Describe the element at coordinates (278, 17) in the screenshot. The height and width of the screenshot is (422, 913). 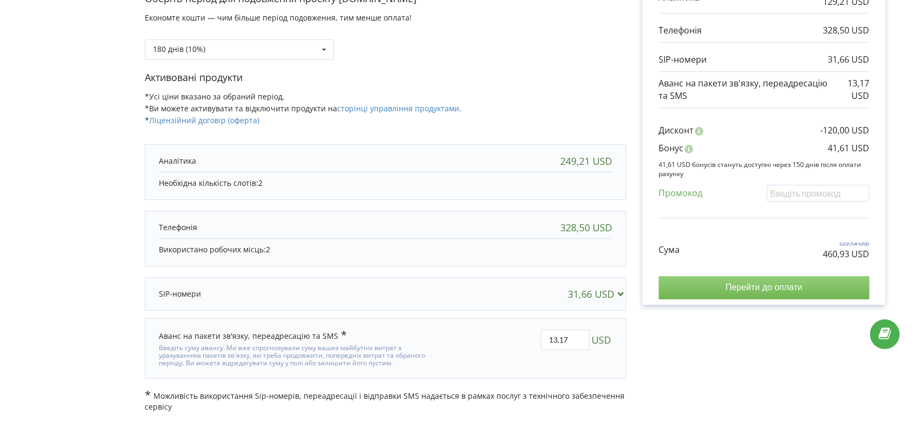
I see `span: Економте кошти — чим більше період подовження, тим менше оплата!` at that location.